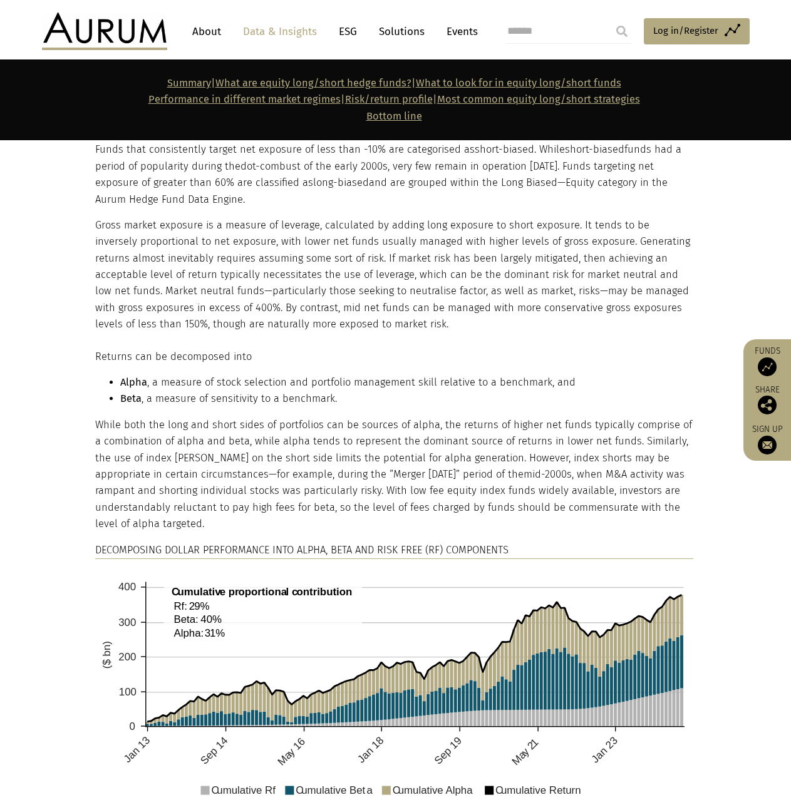  Describe the element at coordinates (133, 382) in the screenshot. I see `strong: Alpha` at that location.